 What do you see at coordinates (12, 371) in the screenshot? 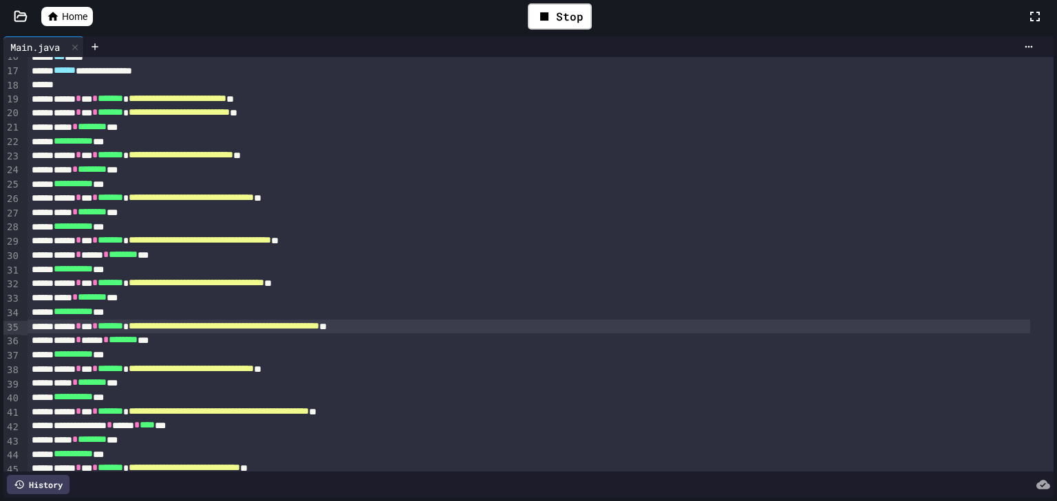
I see `div: 38` at bounding box center [12, 371].